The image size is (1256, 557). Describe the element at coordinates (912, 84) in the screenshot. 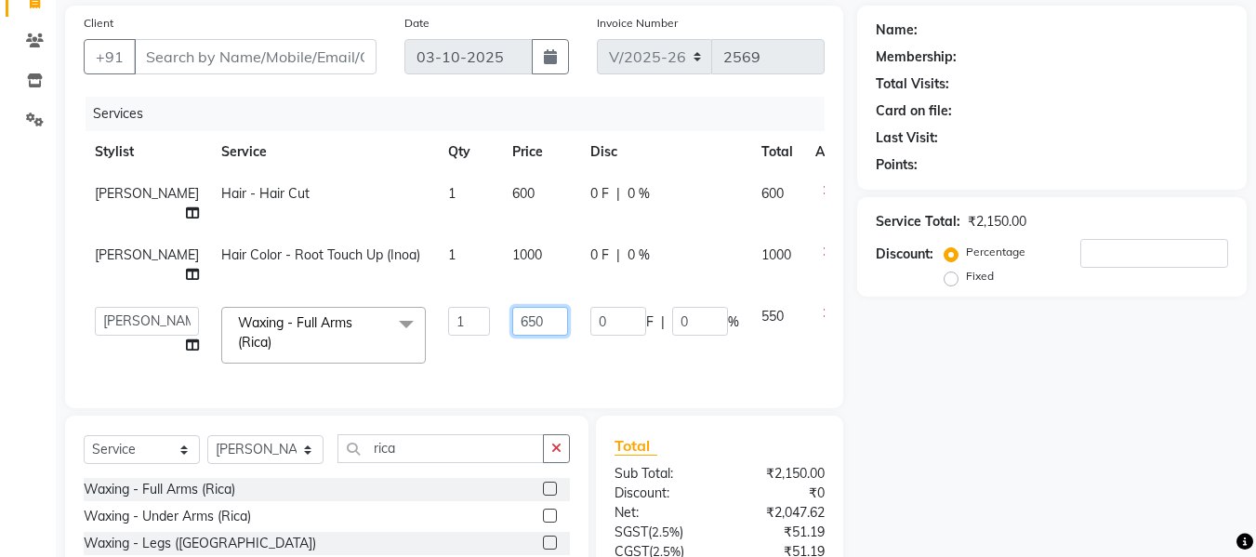

I see `div: Total Visits:` at that location.